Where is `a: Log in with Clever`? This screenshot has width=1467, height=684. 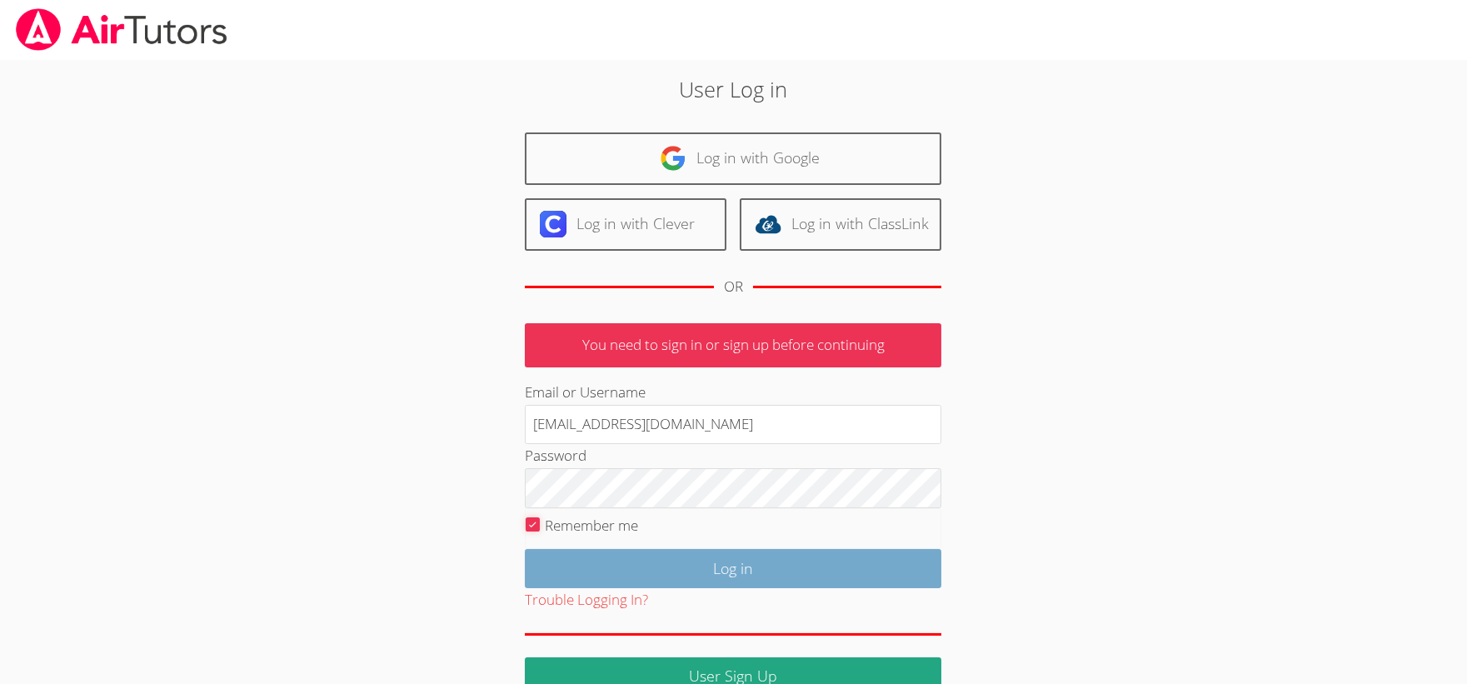 a: Log in with Clever is located at coordinates (626, 224).